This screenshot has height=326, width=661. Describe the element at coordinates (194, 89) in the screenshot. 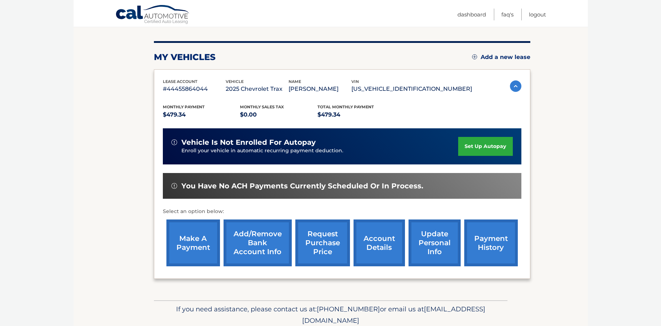

I see `p: #44455864044` at that location.